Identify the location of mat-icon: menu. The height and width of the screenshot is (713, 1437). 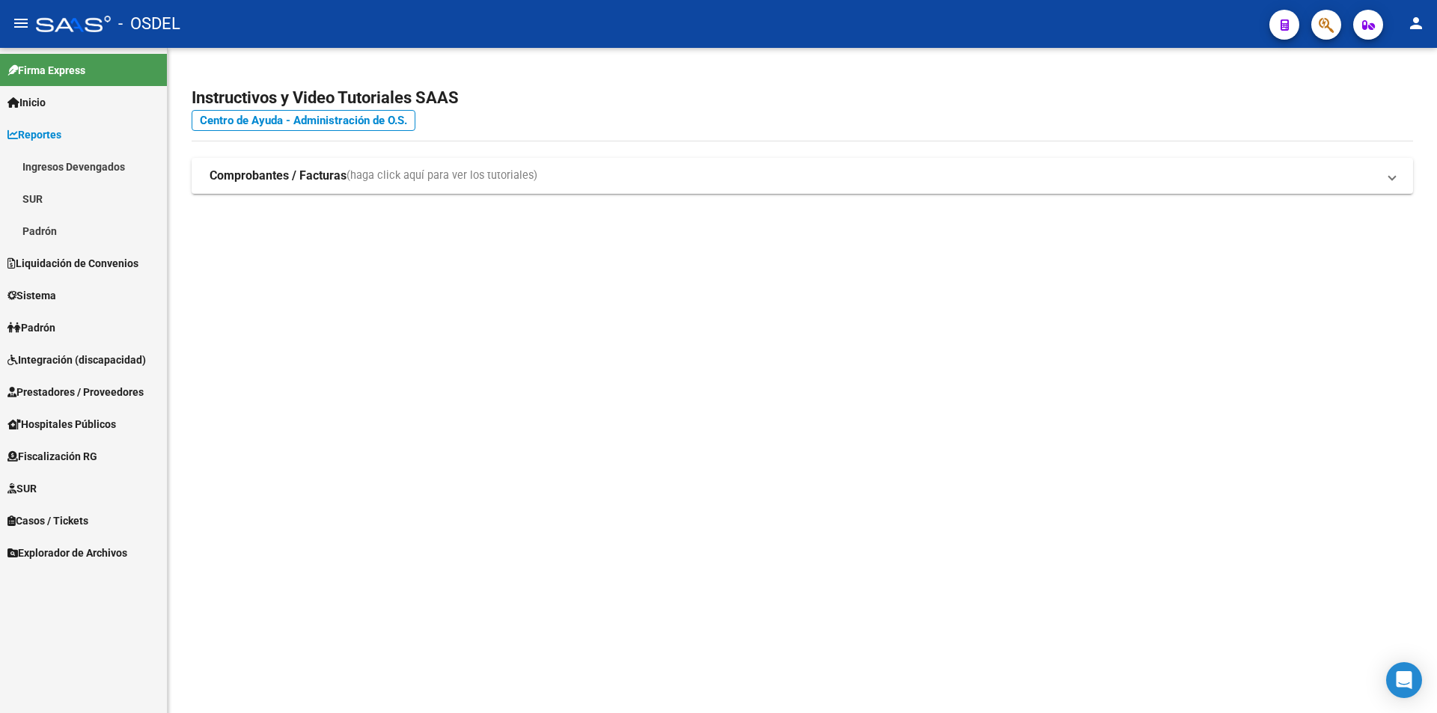
(21, 23).